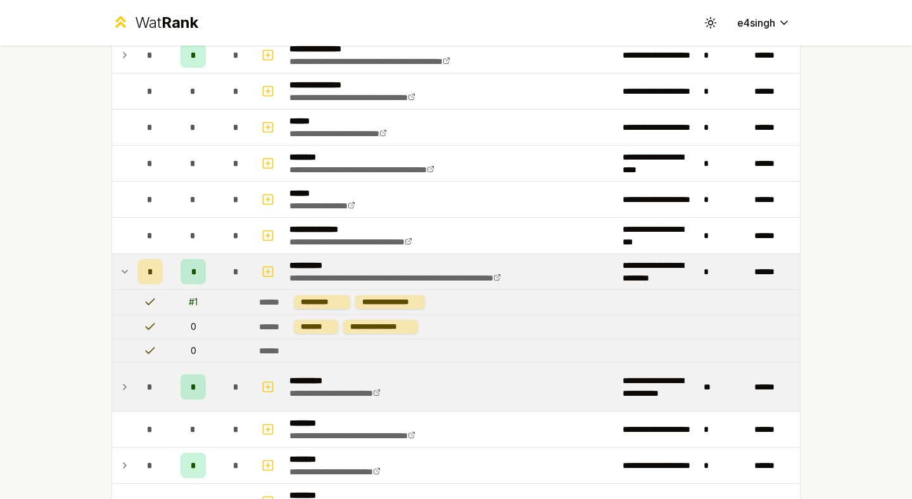  I want to click on button: e4singh, so click(763, 23).